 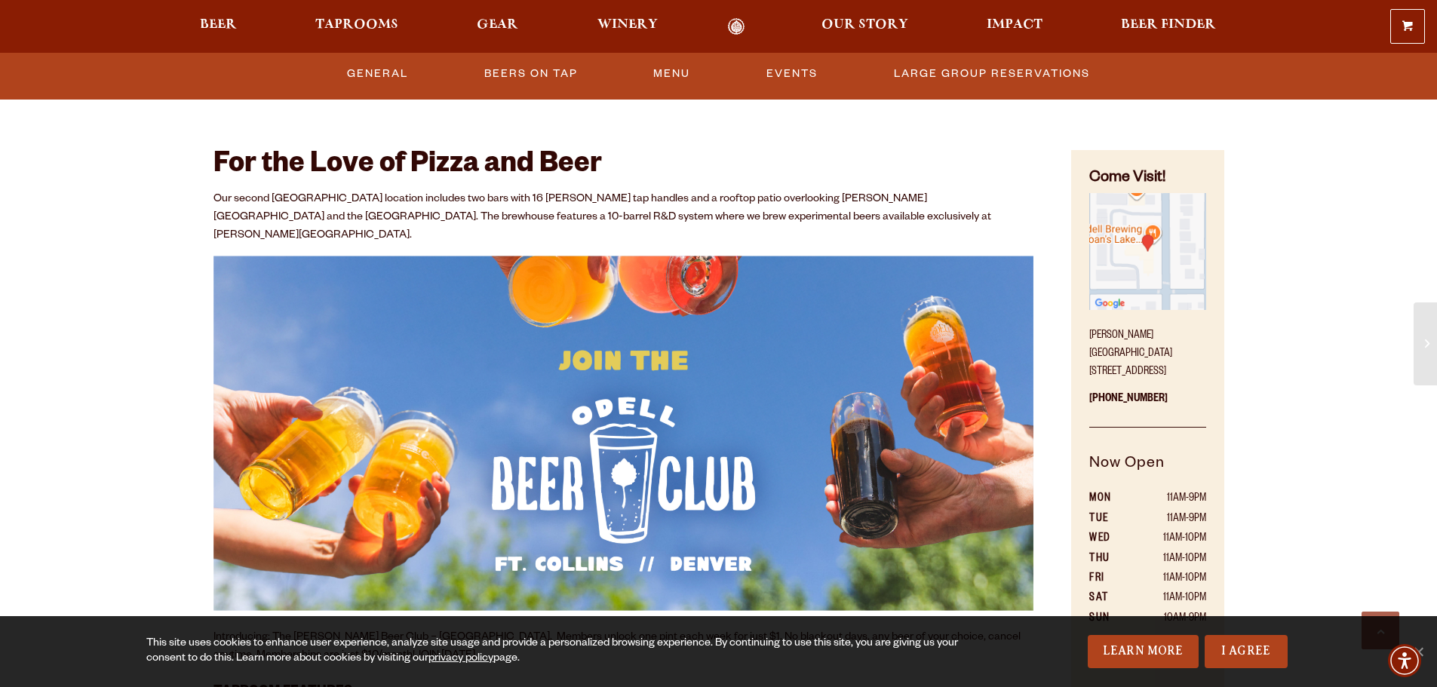 I want to click on a: Our Story, so click(x=864, y=26).